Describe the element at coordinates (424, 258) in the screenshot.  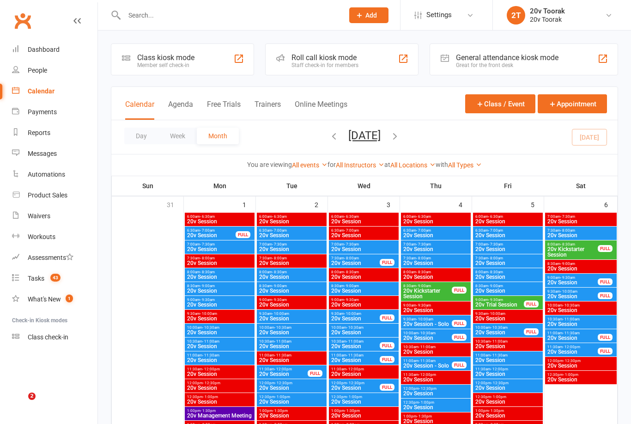
I see `span: - 8:00am` at that location.